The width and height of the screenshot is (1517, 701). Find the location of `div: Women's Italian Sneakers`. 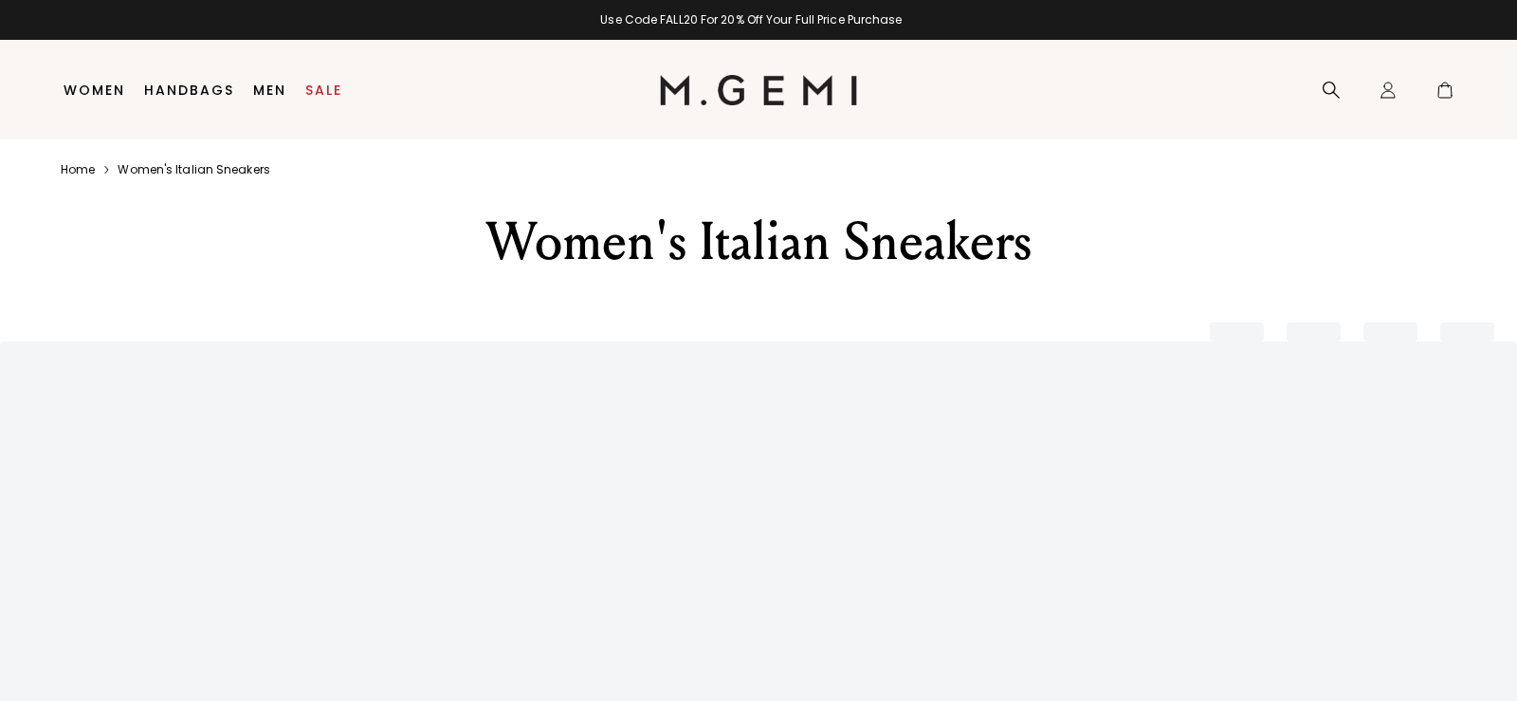

div: Women's Italian Sneakers is located at coordinates (759, 242).